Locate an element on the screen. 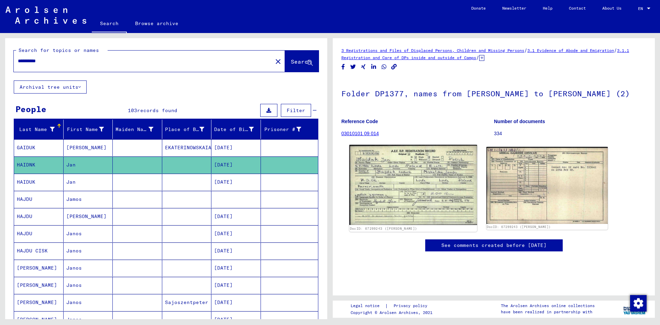 The image size is (660, 325). p: have been realized in partnership with is located at coordinates (548, 312).